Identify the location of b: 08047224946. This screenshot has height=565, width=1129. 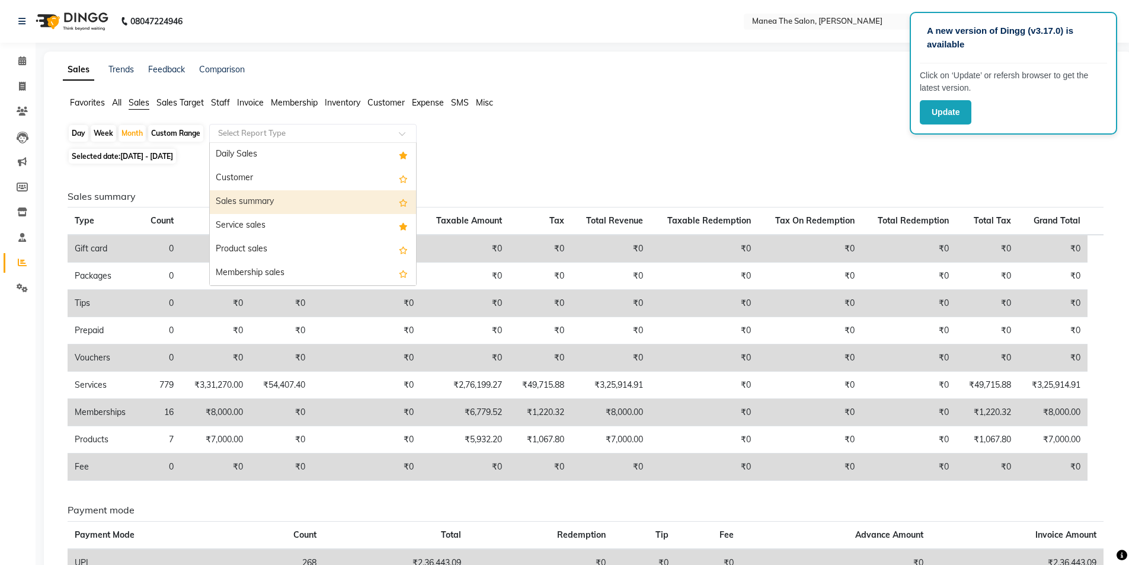
(156, 21).